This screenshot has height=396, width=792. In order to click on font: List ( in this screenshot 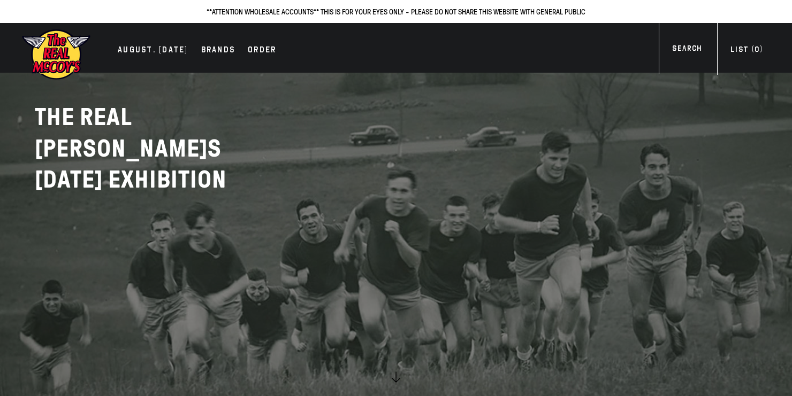, I will do `click(745, 49)`.